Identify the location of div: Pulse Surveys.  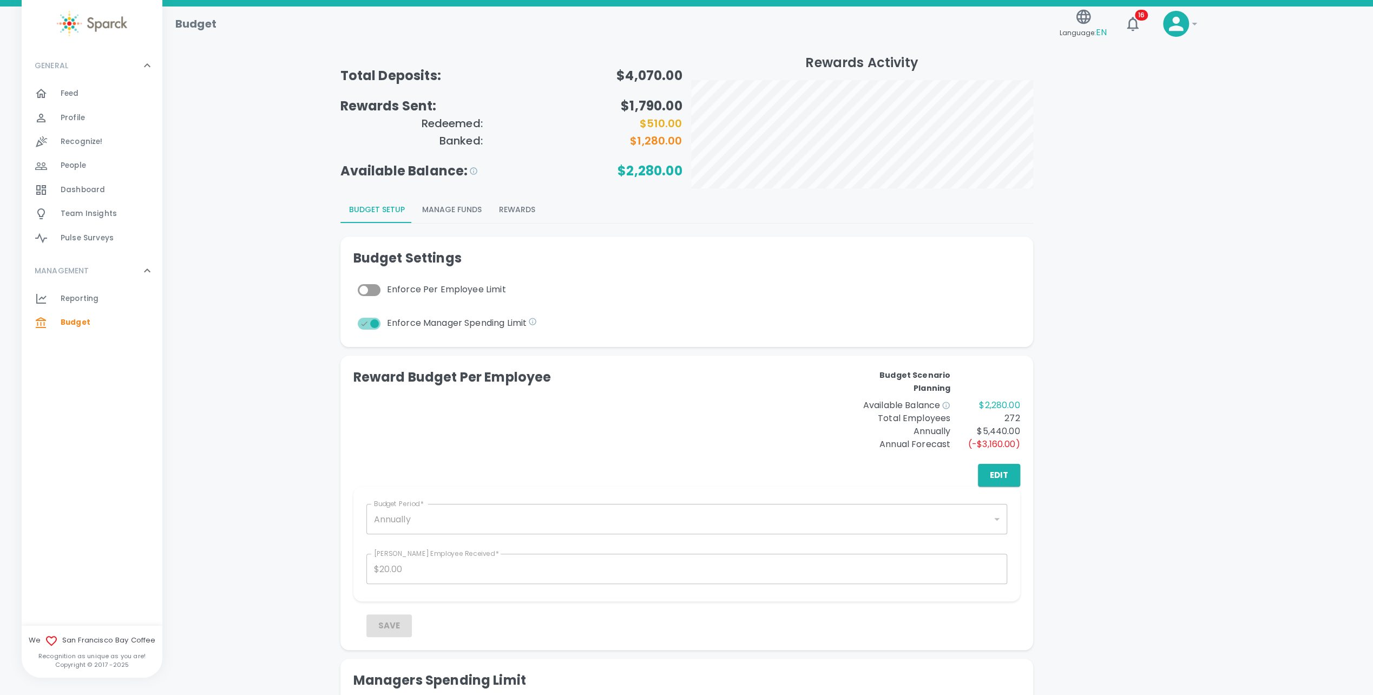
(92, 238).